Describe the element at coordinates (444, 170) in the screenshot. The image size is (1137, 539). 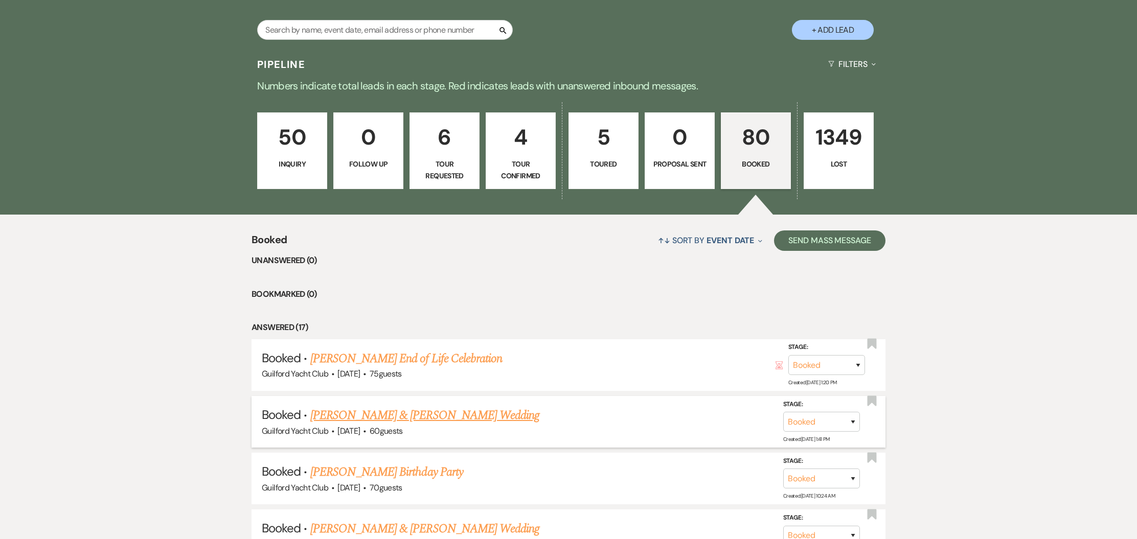
I see `p: Tour Requested` at that location.